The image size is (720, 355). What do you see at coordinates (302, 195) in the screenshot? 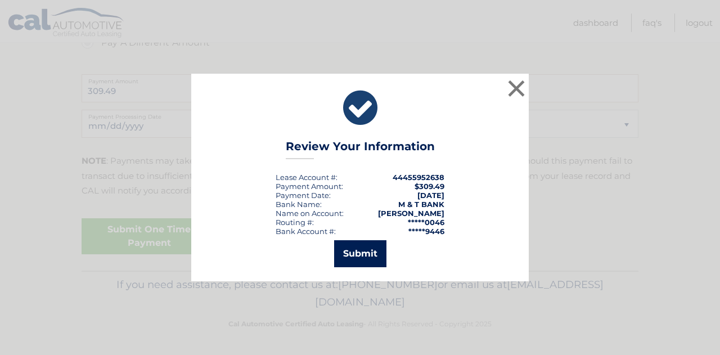
I see `span: Payment Date` at bounding box center [302, 195].